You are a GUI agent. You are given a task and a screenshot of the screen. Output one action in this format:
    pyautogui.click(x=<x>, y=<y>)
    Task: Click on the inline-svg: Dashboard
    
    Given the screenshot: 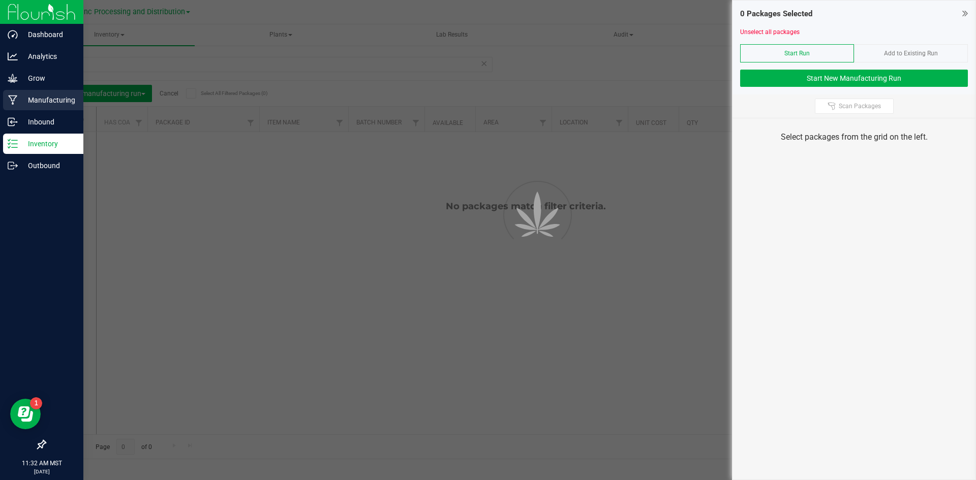 What is the action you would take?
    pyautogui.click(x=13, y=35)
    